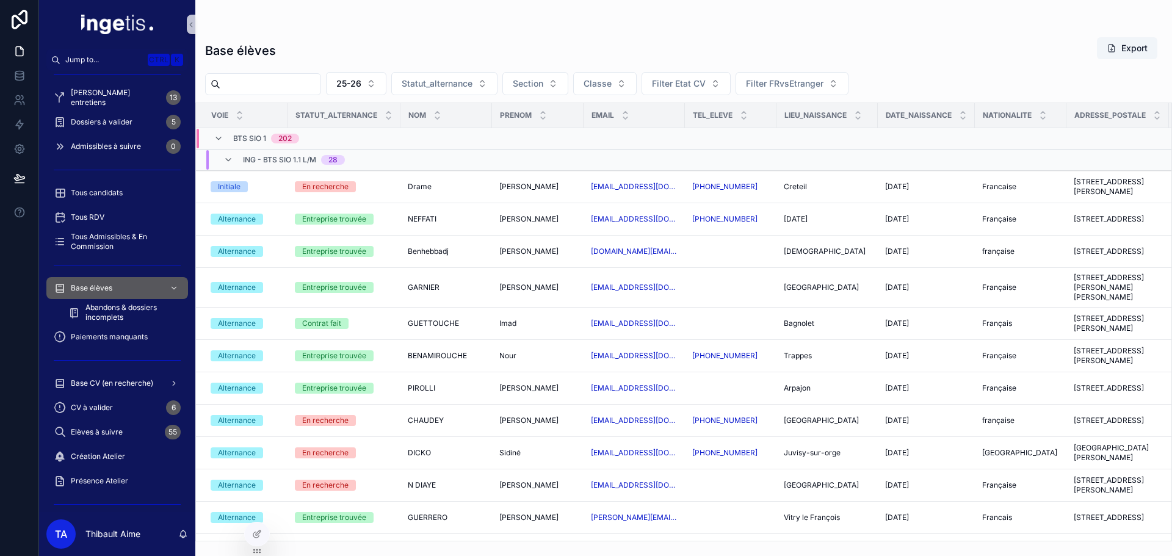 This screenshot has height=556, width=1172. What do you see at coordinates (528, 84) in the screenshot?
I see `span: Section` at bounding box center [528, 84].